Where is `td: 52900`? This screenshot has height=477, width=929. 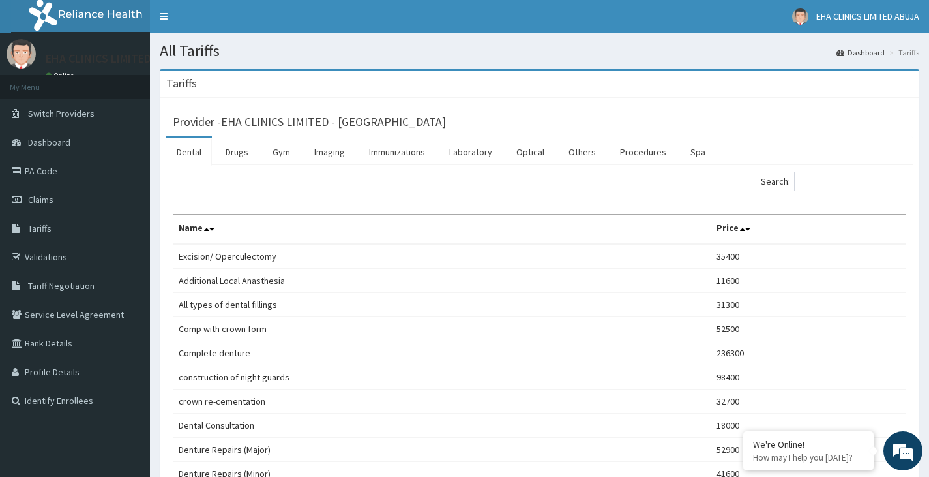
td: 52900 is located at coordinates (808, 449).